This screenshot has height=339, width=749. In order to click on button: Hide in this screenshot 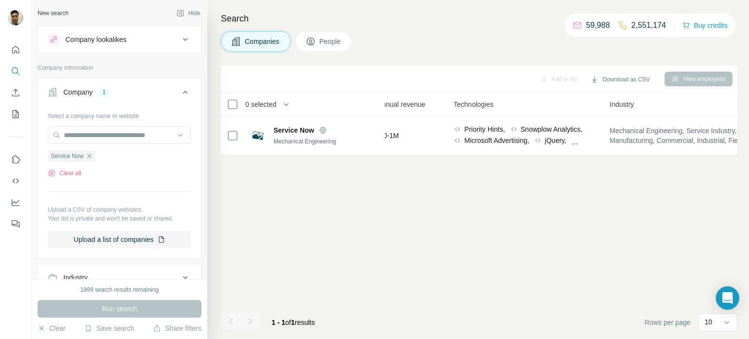, I will do `click(188, 13)`.